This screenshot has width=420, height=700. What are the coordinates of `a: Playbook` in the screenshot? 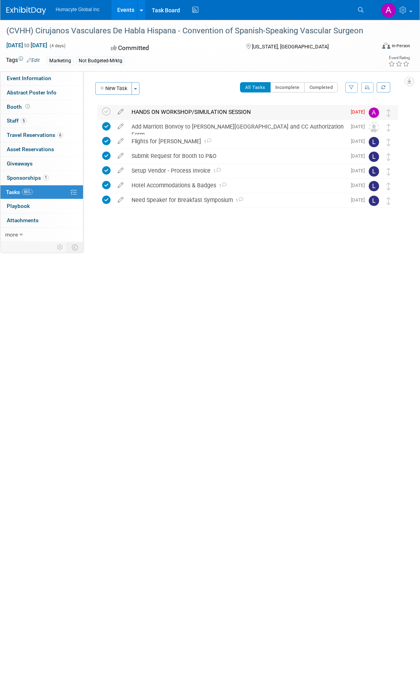 It's located at (42, 206).